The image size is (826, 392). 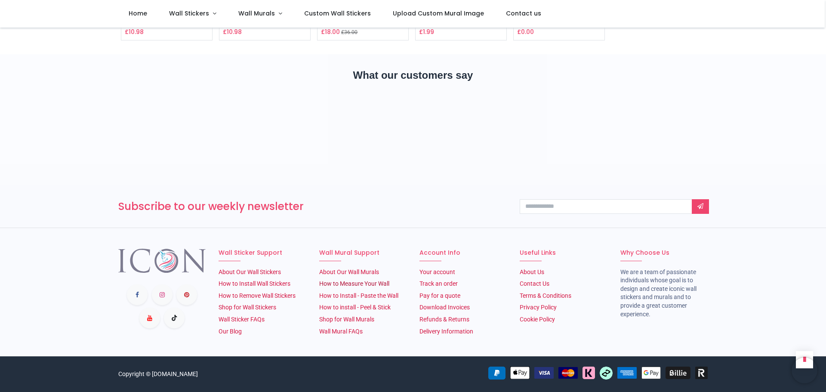 What do you see at coordinates (532, 272) in the screenshot?
I see `a: About Us​` at bounding box center [532, 272].